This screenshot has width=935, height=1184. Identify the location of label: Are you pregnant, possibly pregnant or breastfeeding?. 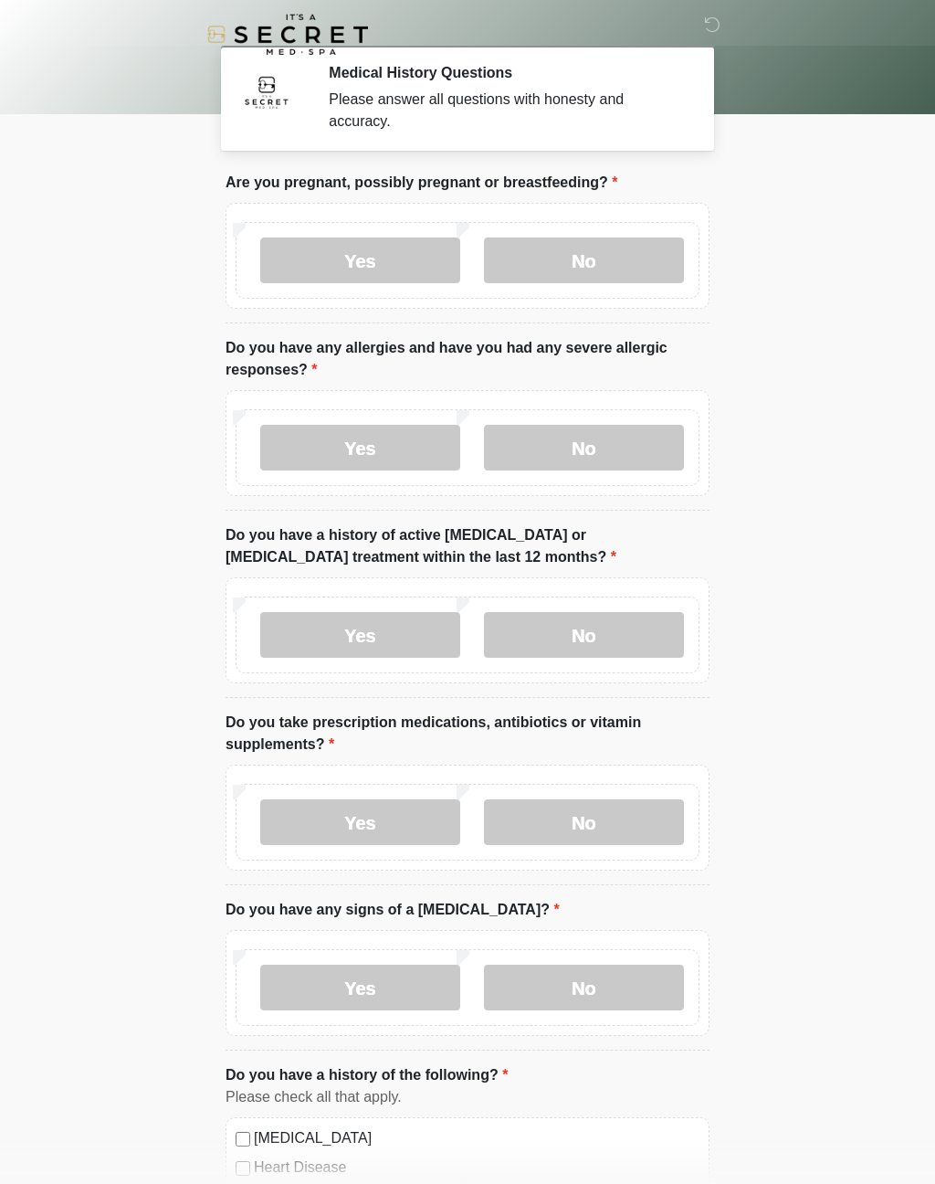
(421, 183).